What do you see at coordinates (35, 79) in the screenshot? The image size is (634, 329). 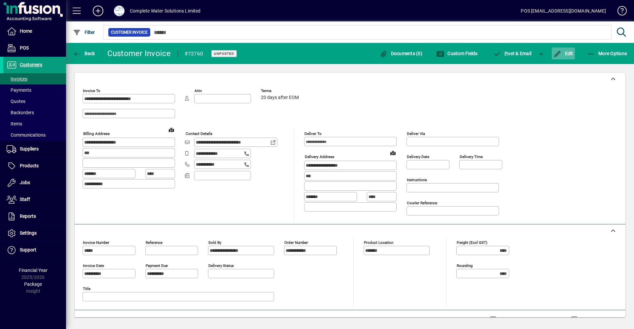 I see `a: Invoices` at bounding box center [35, 79].